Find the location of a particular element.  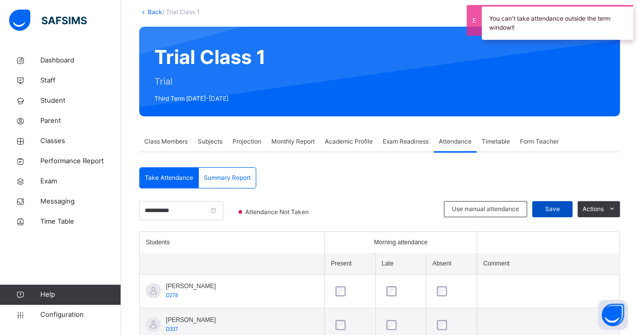

span: Exam Readiness is located at coordinates (405, 142).